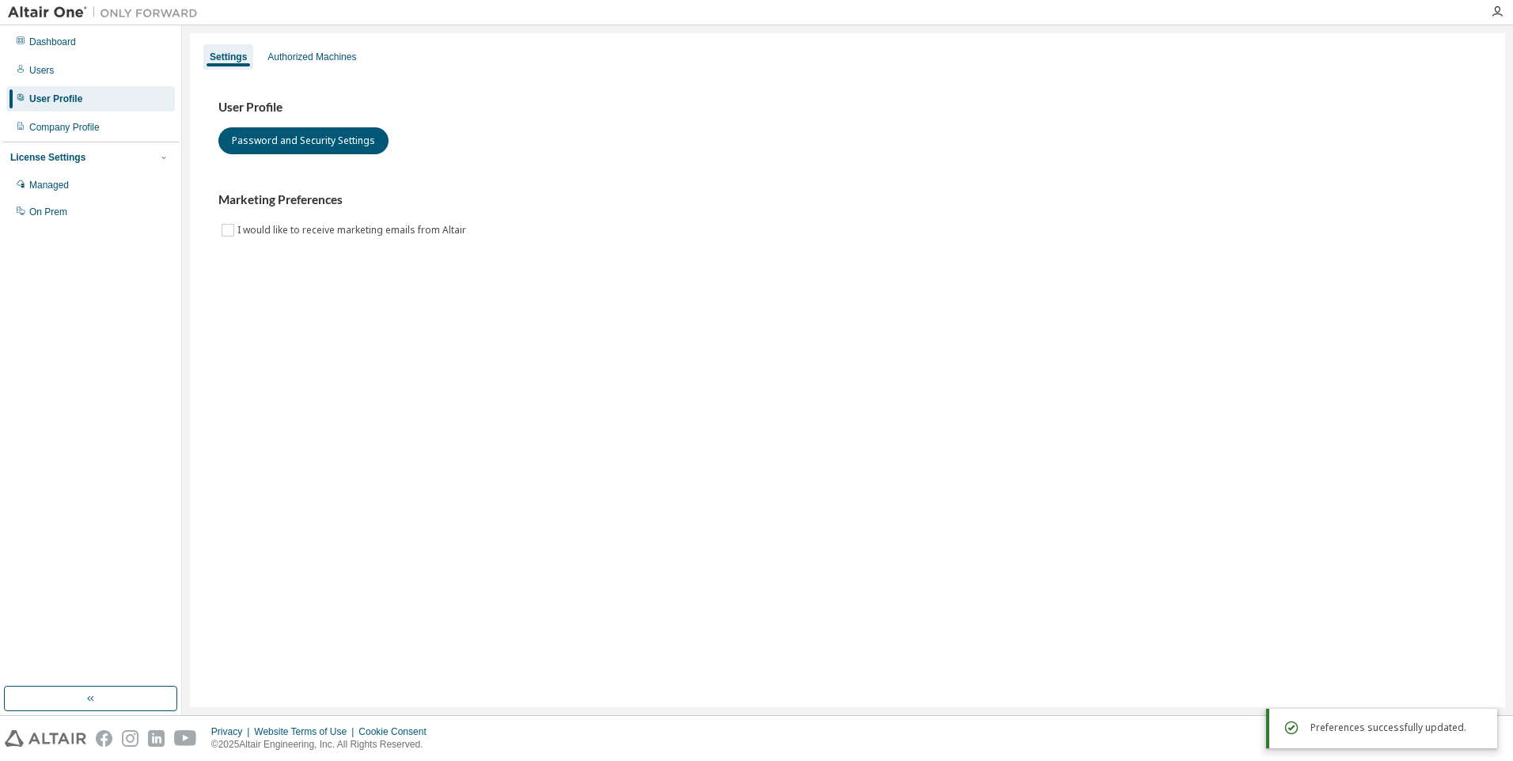 The width and height of the screenshot is (1513, 761). Describe the element at coordinates (52, 42) in the screenshot. I see `div: Dashboard` at that location.